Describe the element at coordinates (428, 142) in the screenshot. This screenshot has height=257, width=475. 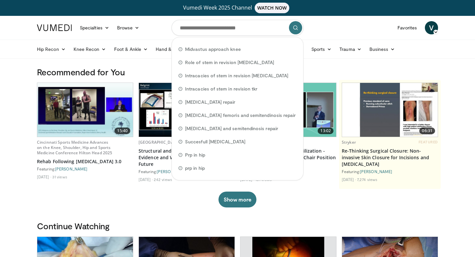
I see `span: FEATURED` at that location.